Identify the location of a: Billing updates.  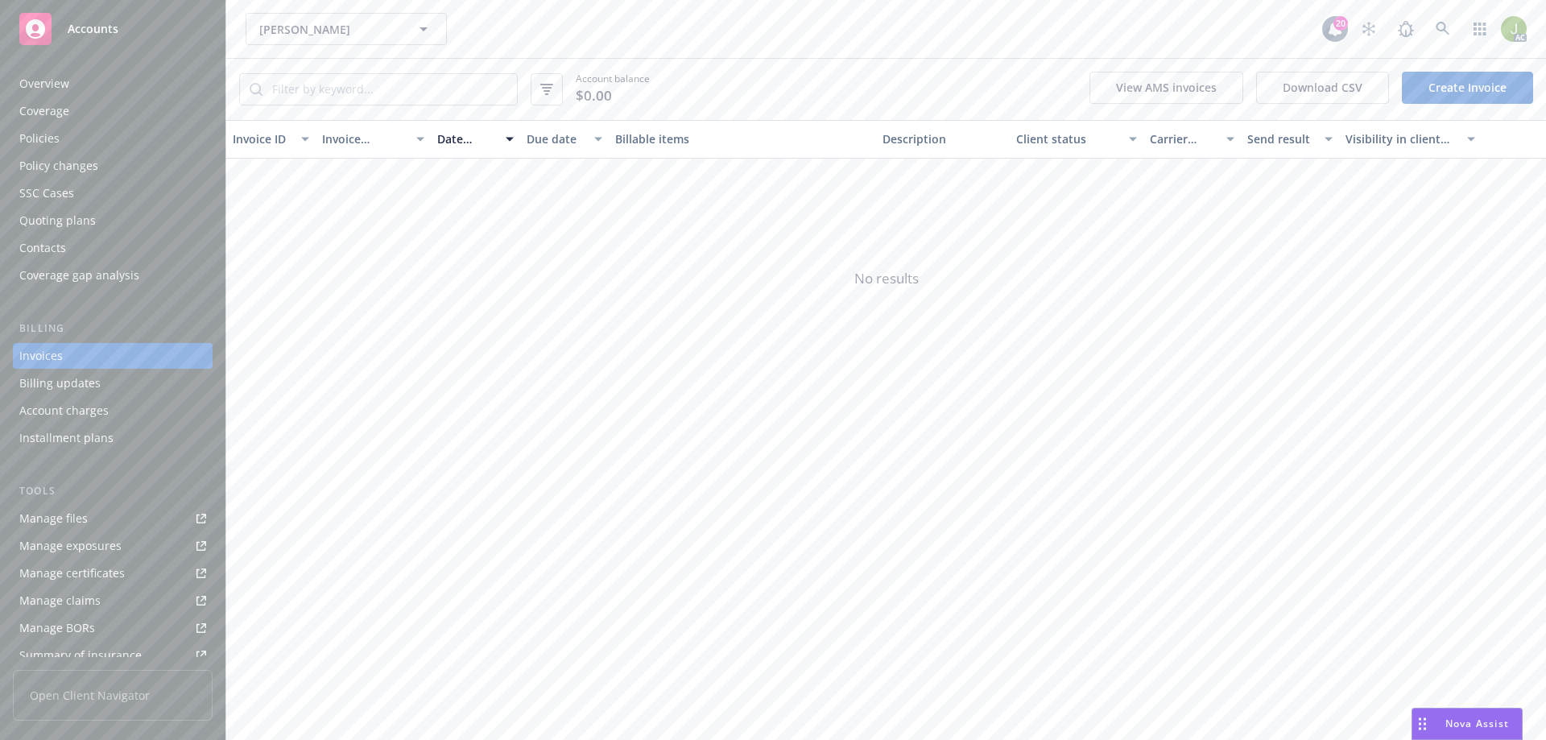
(113, 383).